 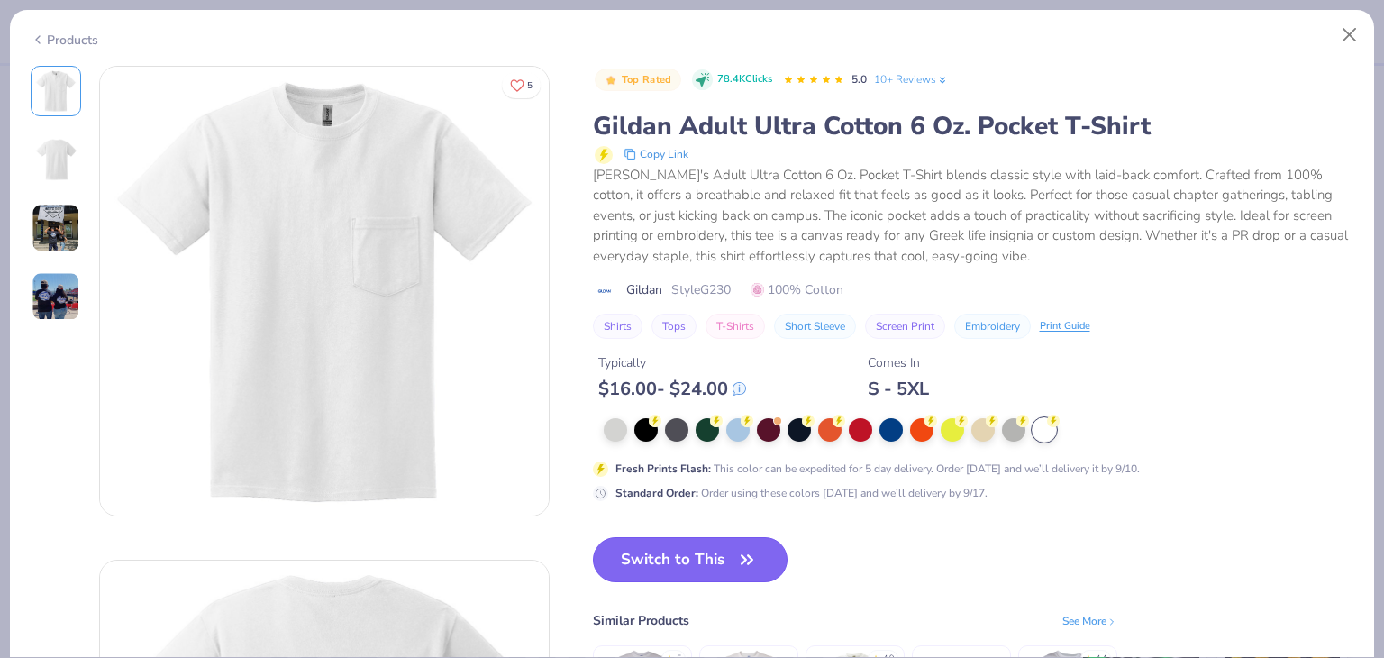 I want to click on button: Screen Print, so click(x=905, y=326).